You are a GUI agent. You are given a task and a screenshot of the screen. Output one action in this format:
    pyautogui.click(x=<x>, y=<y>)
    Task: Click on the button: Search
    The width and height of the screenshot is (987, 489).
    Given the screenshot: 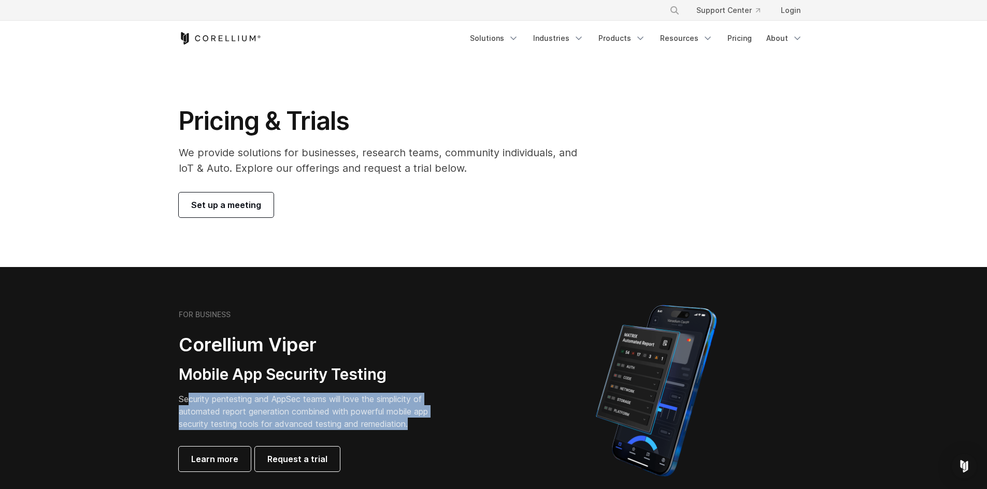 What is the action you would take?
    pyautogui.click(x=674, y=10)
    